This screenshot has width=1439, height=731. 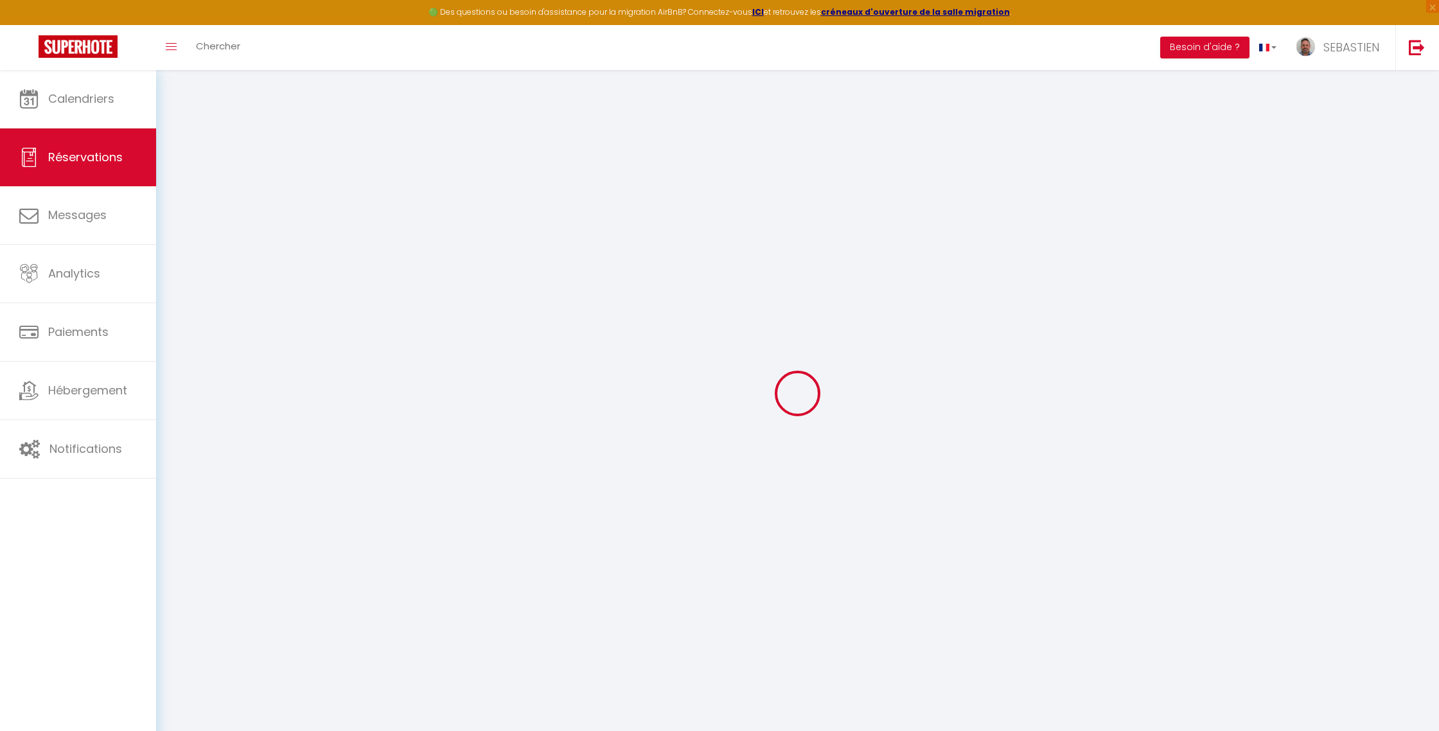 What do you see at coordinates (85, 448) in the screenshot?
I see `span: Notifications` at bounding box center [85, 448].